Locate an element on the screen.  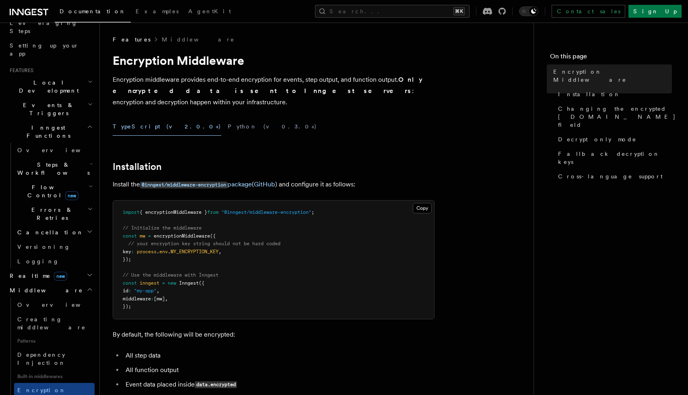
span: Flow Control is located at coordinates (51, 191).